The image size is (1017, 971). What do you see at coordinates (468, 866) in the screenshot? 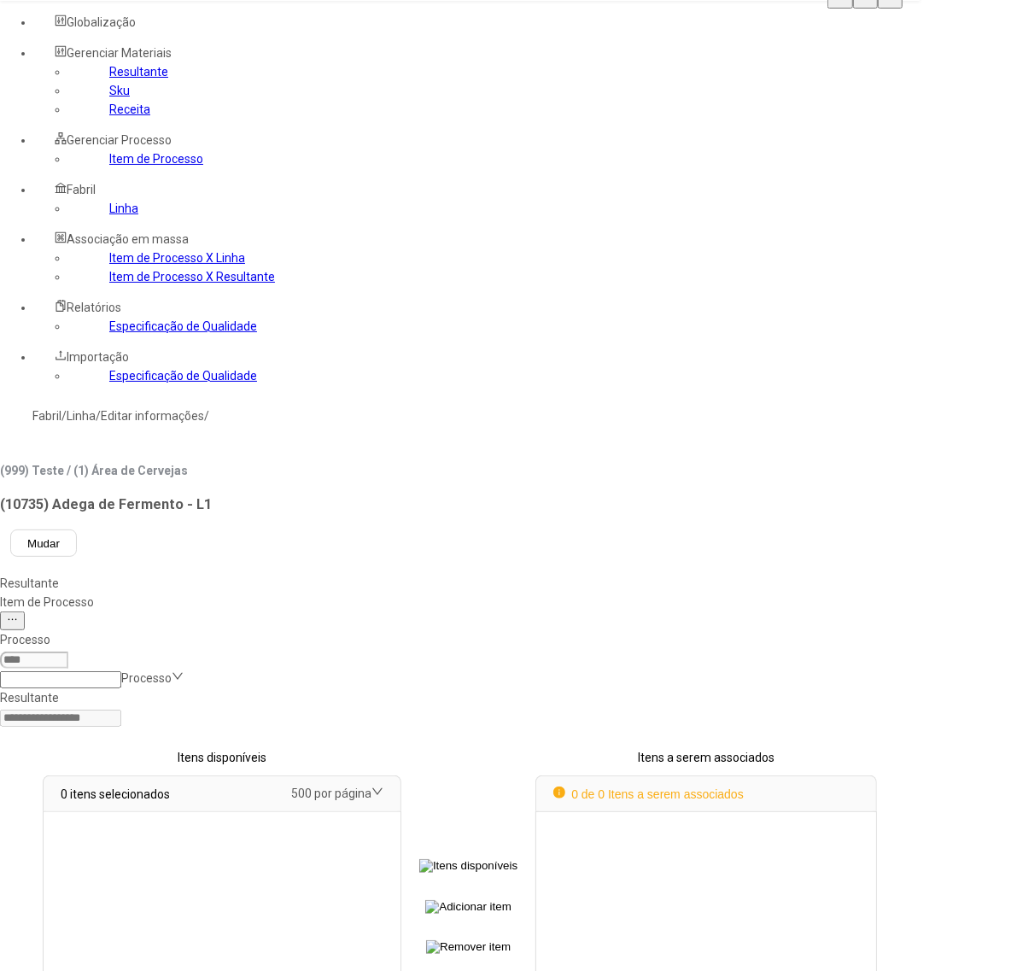
I see `img: Itens disponíveis` at bounding box center [468, 866].